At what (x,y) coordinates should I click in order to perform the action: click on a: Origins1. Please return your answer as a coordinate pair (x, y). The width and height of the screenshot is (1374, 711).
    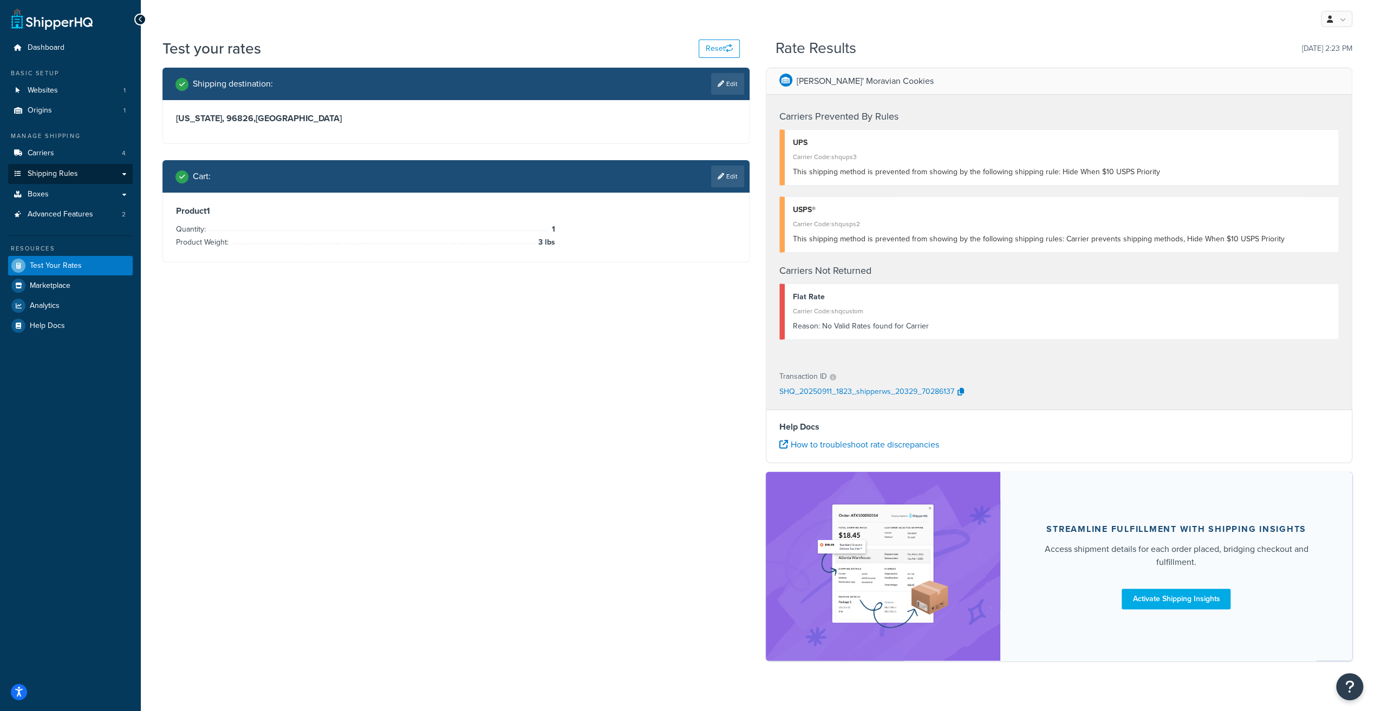
    Looking at the image, I should click on (70, 110).